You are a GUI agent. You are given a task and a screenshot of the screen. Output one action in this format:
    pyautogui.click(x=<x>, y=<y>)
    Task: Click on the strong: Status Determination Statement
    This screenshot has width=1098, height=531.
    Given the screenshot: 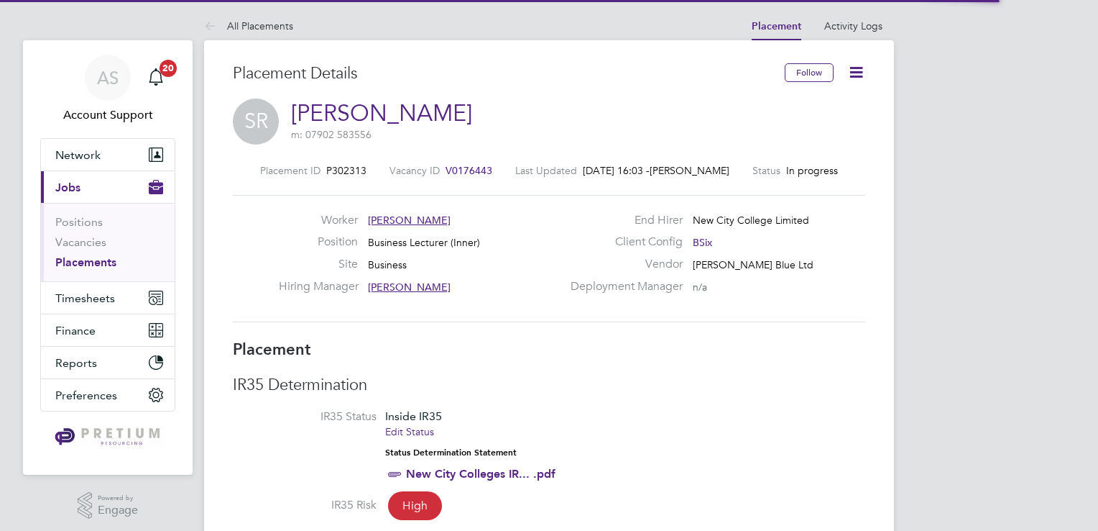 What is the action you would take?
    pyautogui.click(x=451, y=452)
    